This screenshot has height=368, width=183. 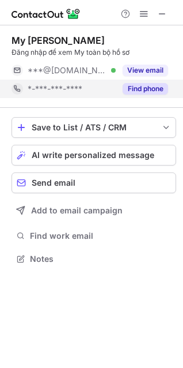 What do you see at coordinates (94, 259) in the screenshot?
I see `button: Notes` at bounding box center [94, 259].